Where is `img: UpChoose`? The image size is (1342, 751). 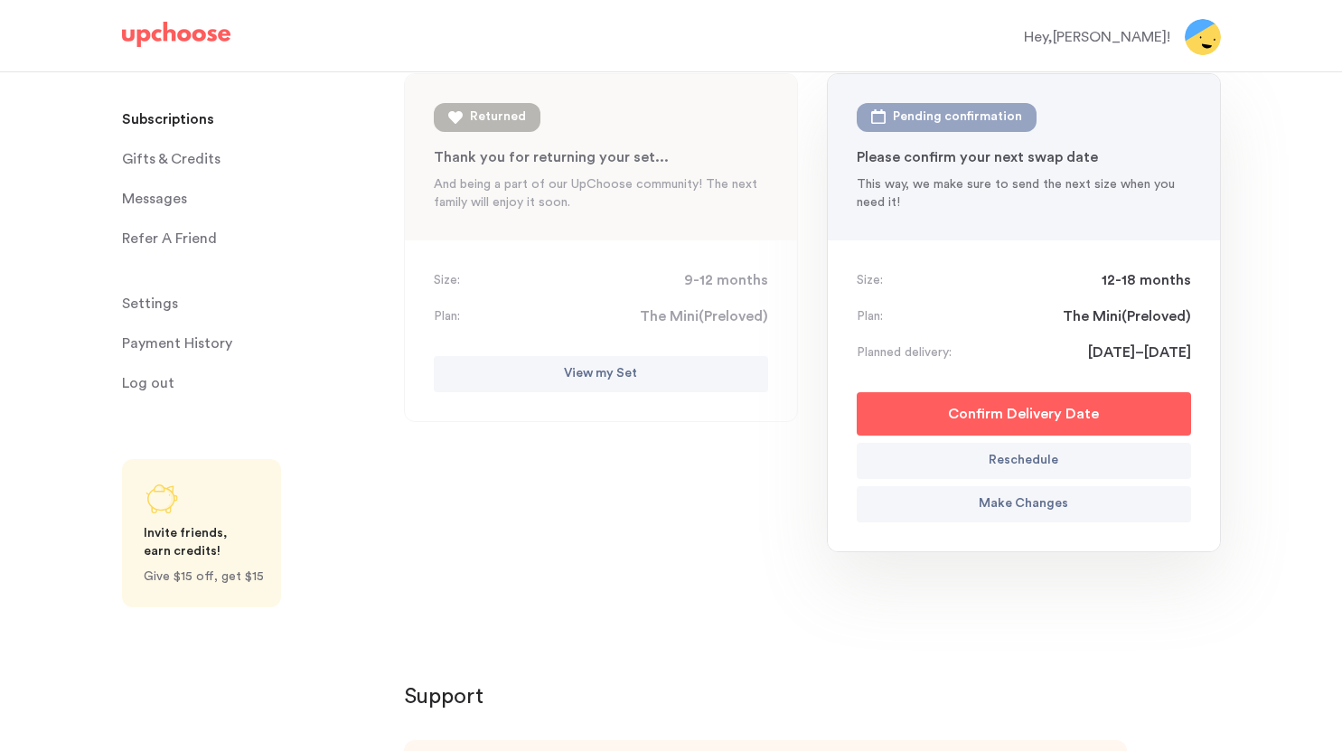
img: UpChoose is located at coordinates (176, 34).